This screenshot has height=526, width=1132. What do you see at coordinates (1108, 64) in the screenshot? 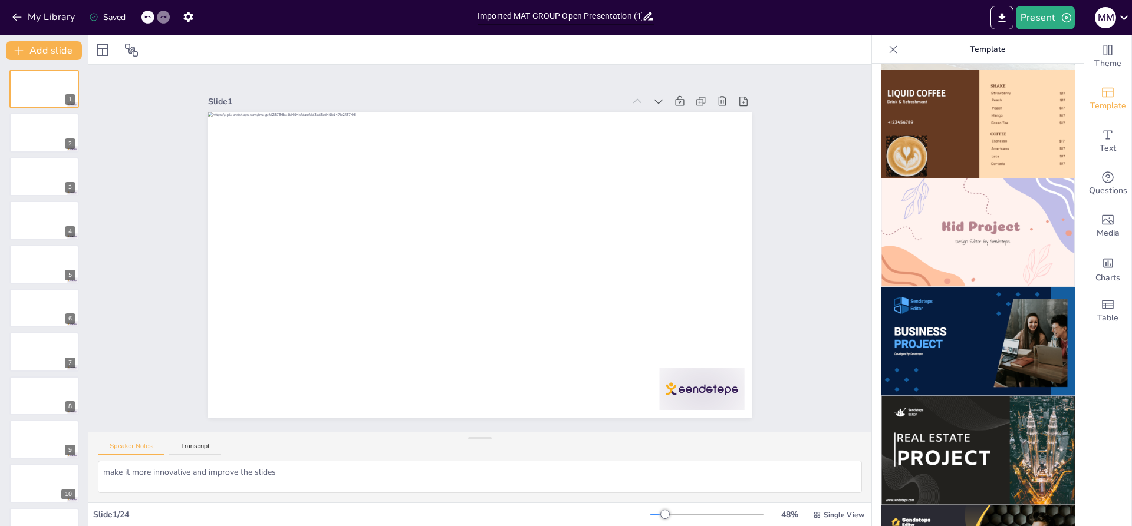
I see `span: Theme` at bounding box center [1108, 64].